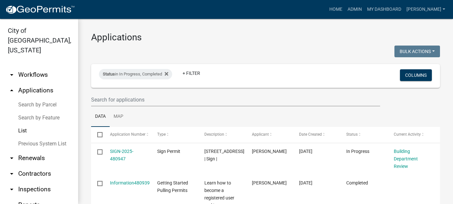  I want to click on a: Data, so click(100, 117).